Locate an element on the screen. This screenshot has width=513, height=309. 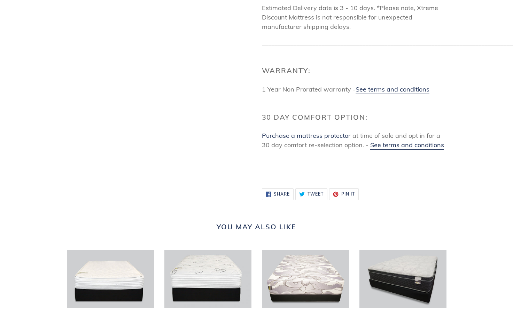
h2: Warranty: is located at coordinates (354, 71).